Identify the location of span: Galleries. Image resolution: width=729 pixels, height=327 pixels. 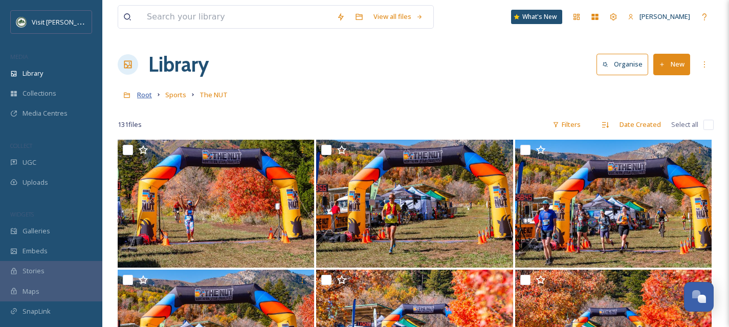
(36, 231).